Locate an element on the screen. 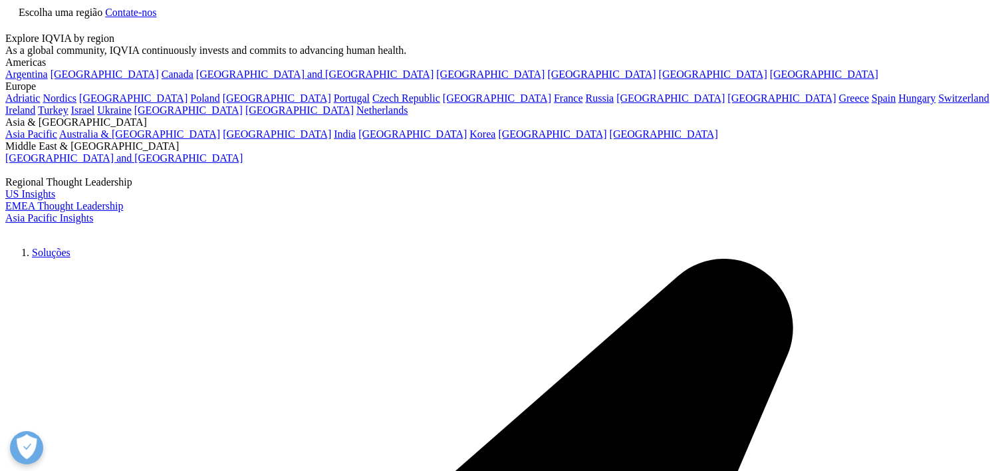  a: Czech Republic is located at coordinates (406, 98).